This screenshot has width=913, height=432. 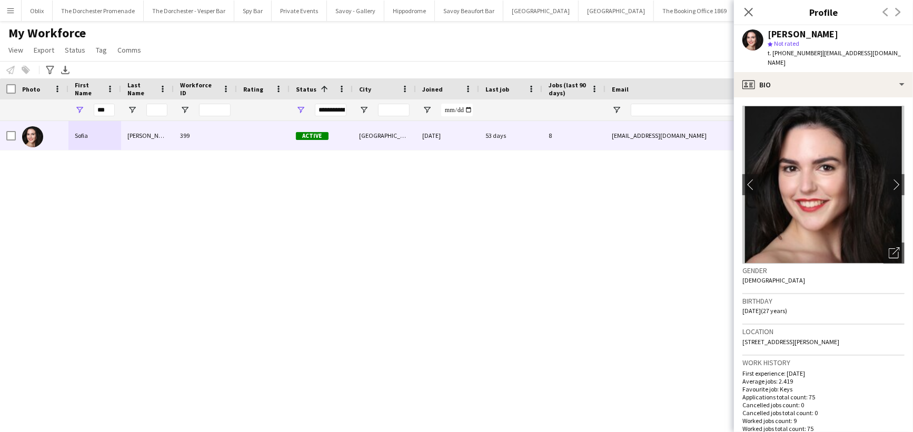 I want to click on input: First Name Filter Input, so click(x=104, y=110).